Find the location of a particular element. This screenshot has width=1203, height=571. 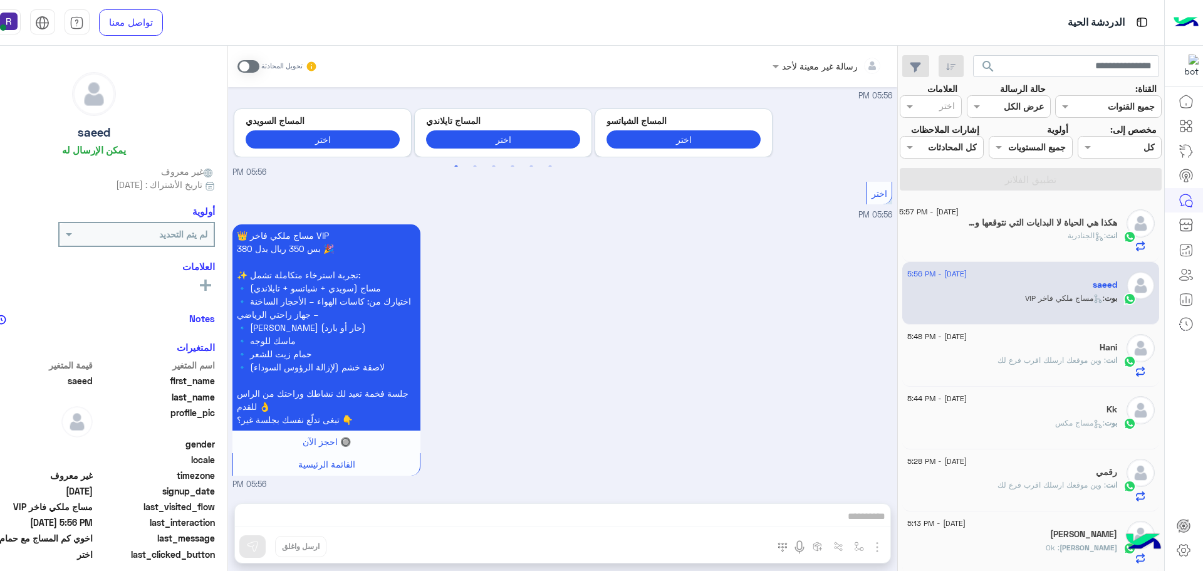

span: timezone is located at coordinates (155, 475).